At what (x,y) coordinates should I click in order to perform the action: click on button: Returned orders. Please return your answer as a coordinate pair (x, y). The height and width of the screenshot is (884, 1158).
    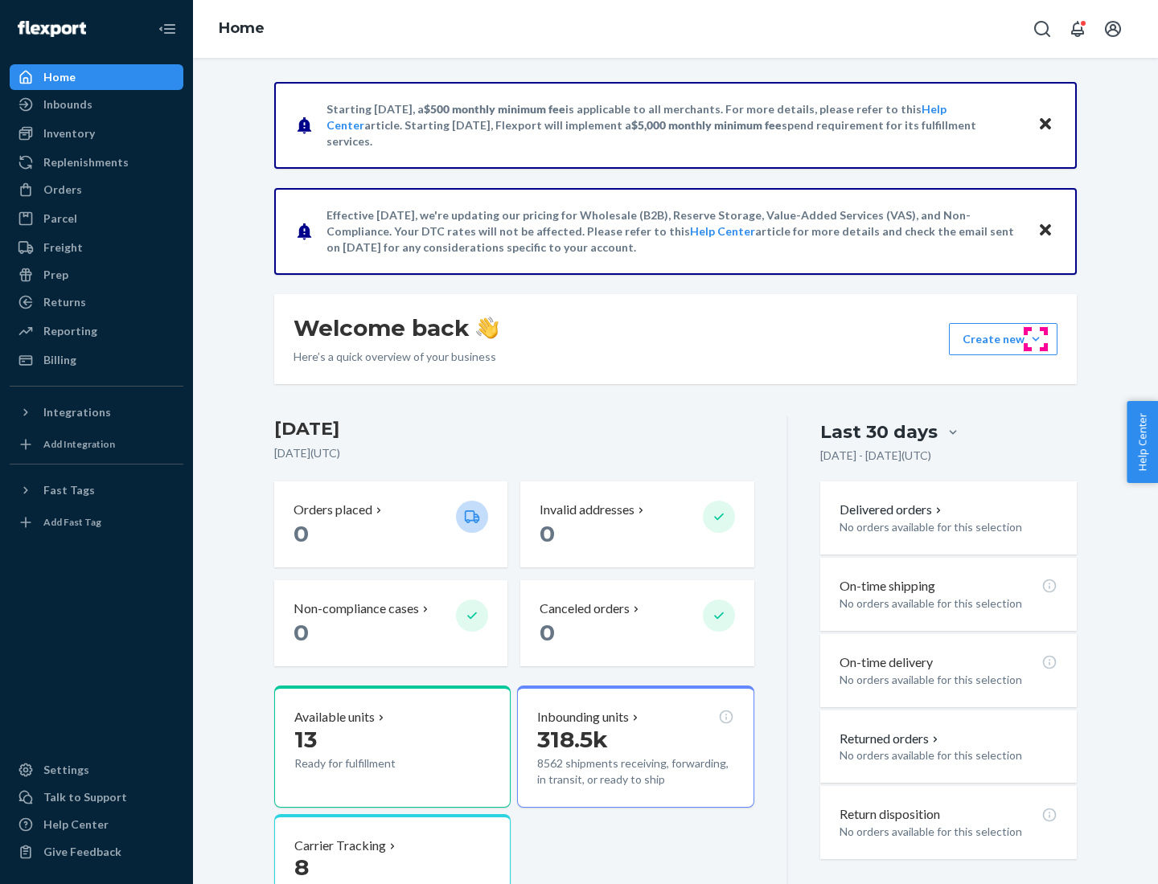
    Looking at the image, I should click on (890, 739).